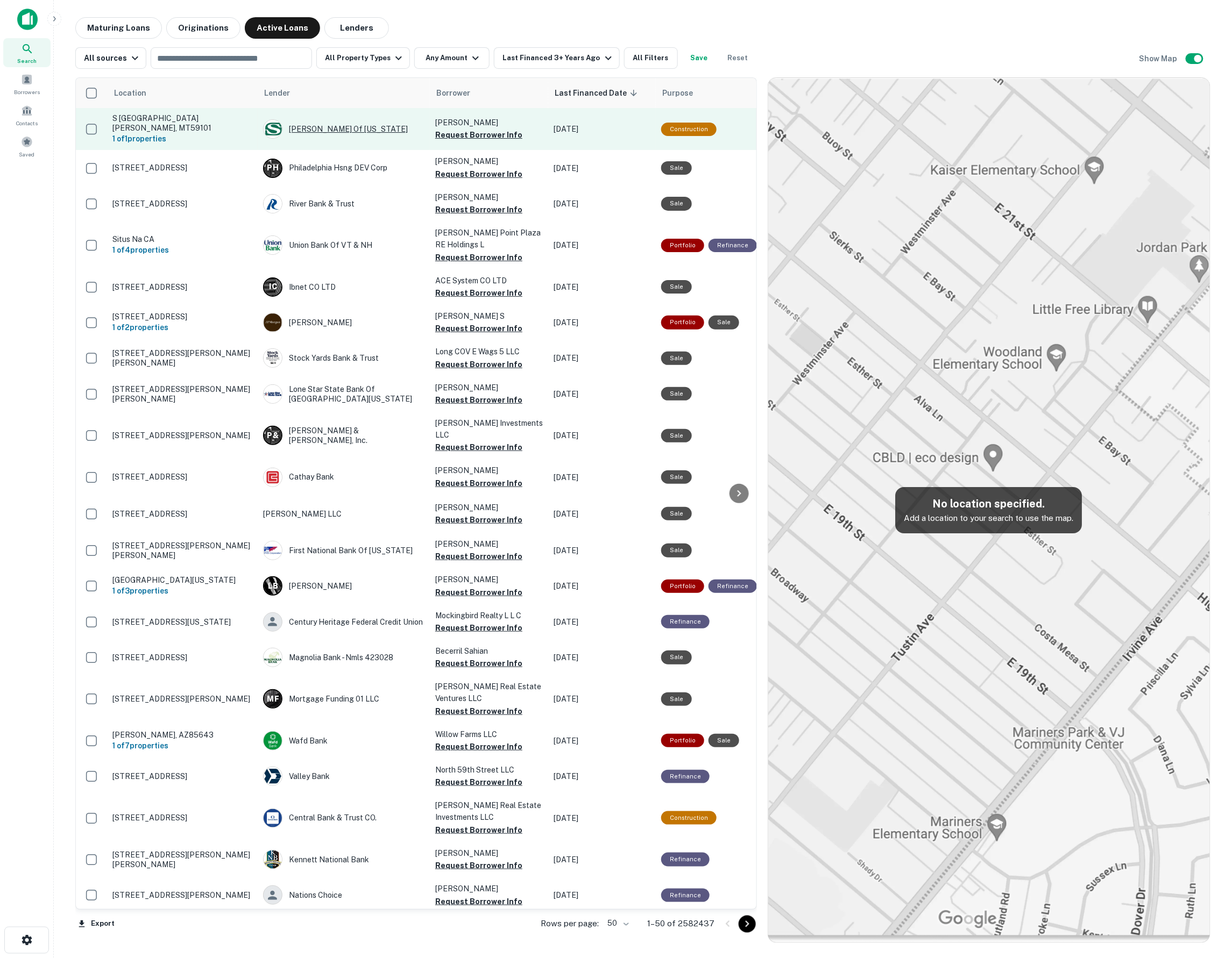 This screenshot has width=1232, height=958. Describe the element at coordinates (343, 741) in the screenshot. I see `div: Wafd Bank` at that location.